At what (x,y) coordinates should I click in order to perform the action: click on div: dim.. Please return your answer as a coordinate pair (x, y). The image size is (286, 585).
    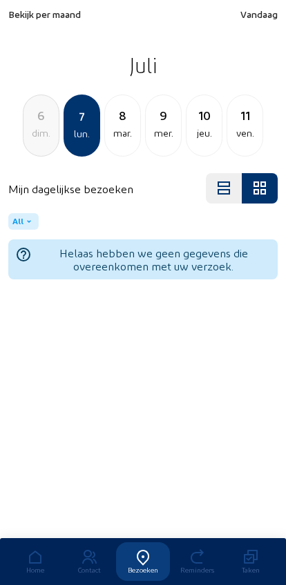
    Looking at the image, I should click on (41, 133).